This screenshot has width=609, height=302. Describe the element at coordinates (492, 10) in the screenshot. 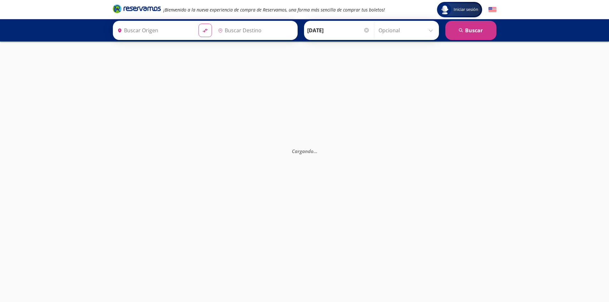

I see `button: English` at that location.